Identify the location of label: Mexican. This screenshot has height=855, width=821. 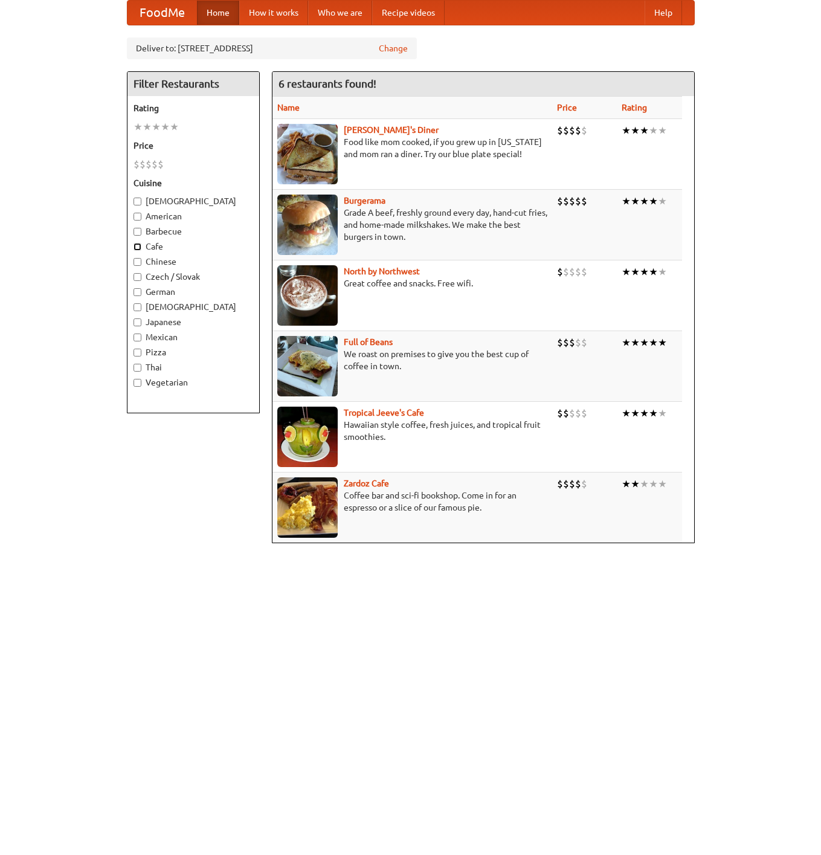
(193, 337).